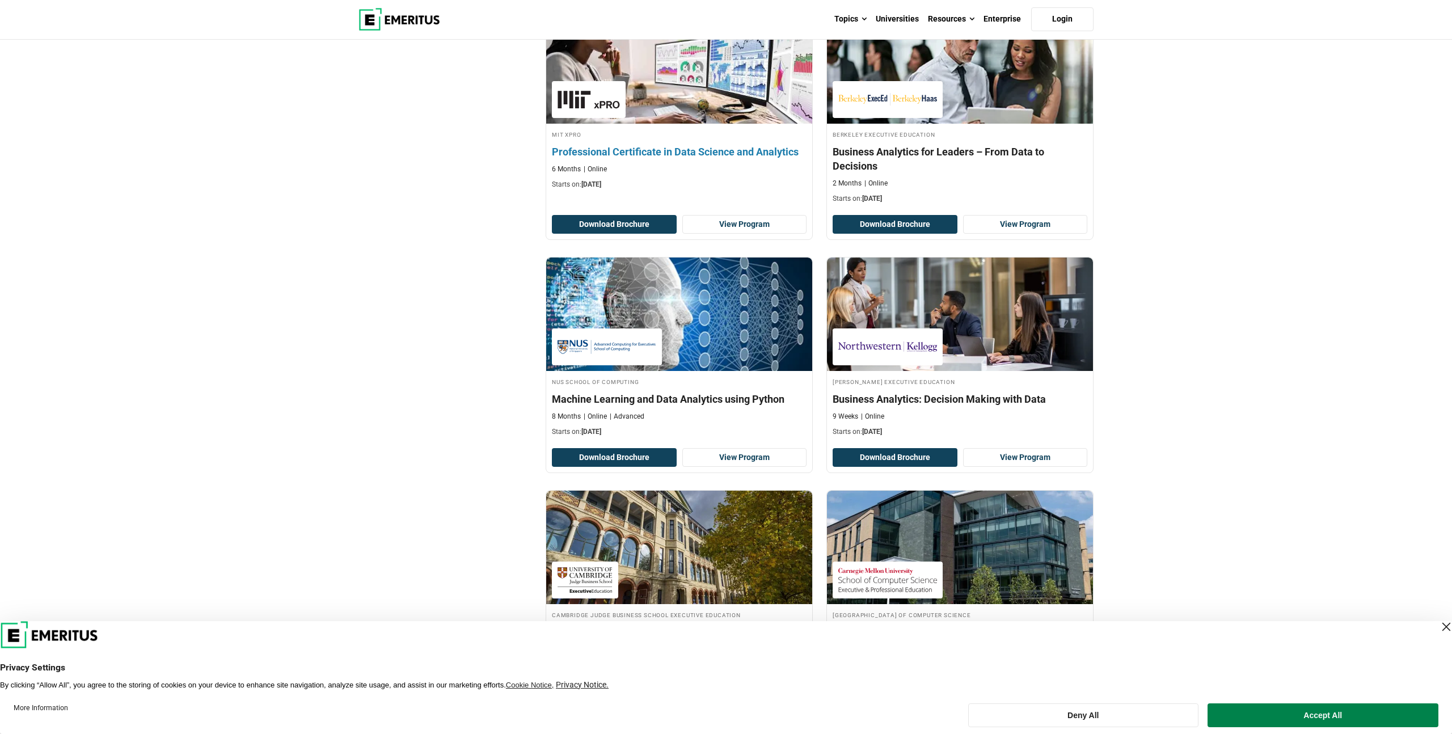 Image resolution: width=1452 pixels, height=734 pixels. Describe the element at coordinates (959, 67) in the screenshot. I see `img: Business Analytics for Leaders – From Data to Decisions | Online Business Analytics Course` at that location.